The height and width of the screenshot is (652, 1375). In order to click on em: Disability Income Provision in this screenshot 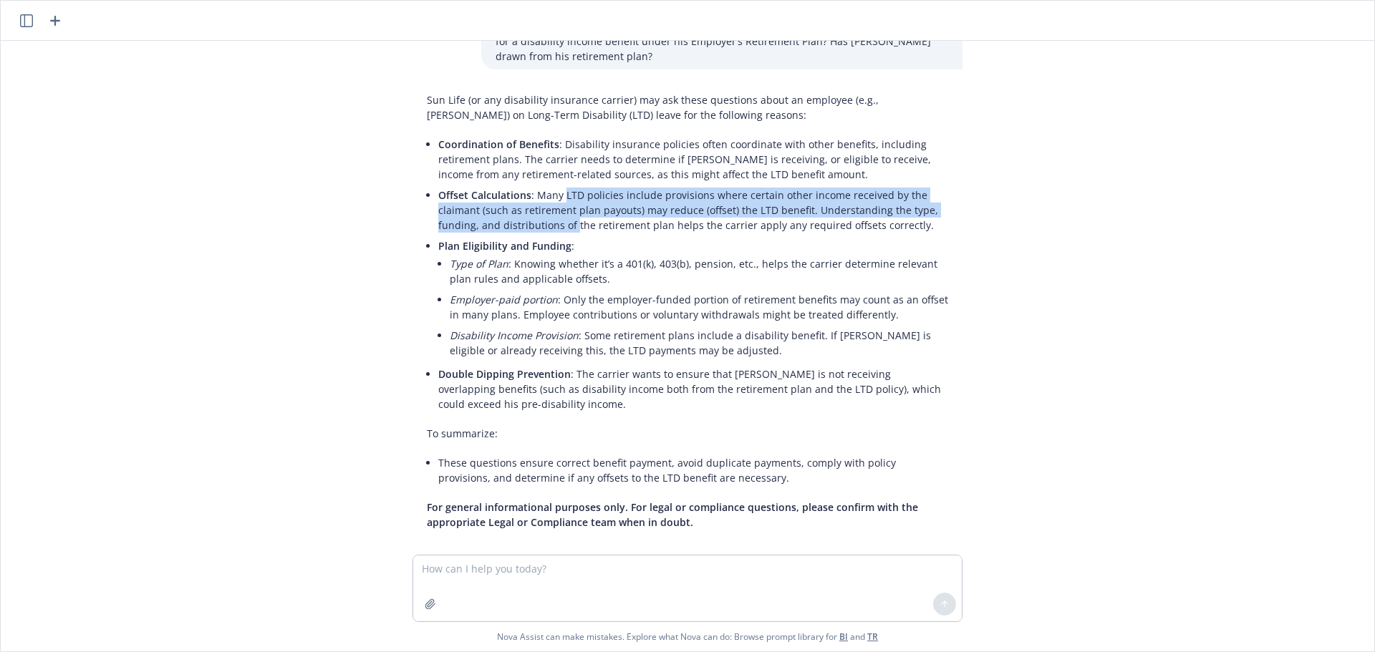, I will do `click(514, 335)`.